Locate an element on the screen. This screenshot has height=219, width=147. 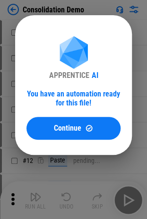
img: Apprentice AI is located at coordinates (74, 53).